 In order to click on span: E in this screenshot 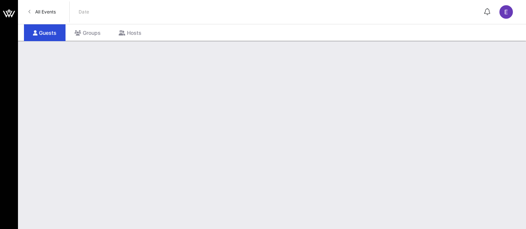, I will do `click(506, 12)`.